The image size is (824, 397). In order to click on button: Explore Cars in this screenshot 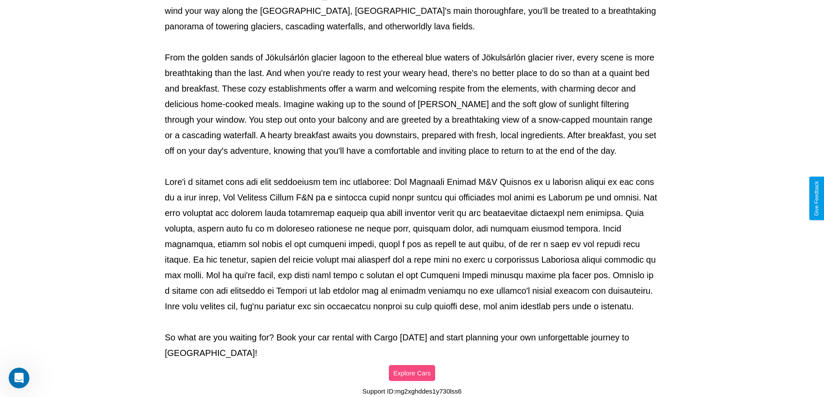, I will do `click(412, 373)`.